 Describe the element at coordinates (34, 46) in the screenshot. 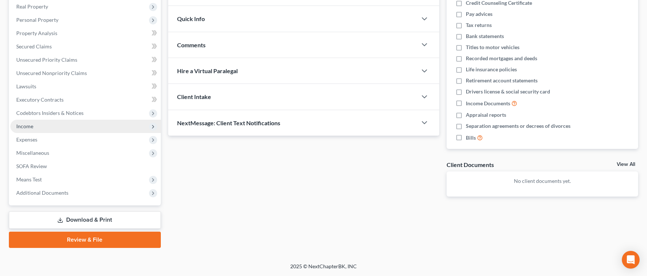

I see `span: Secured Claims` at that location.